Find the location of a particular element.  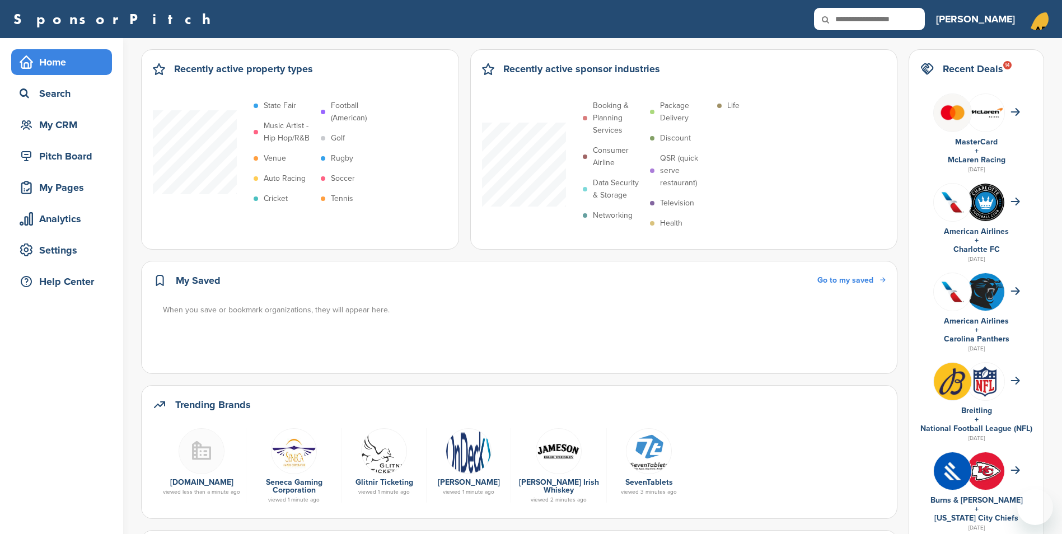

a: Analytics is located at coordinates (62, 219).